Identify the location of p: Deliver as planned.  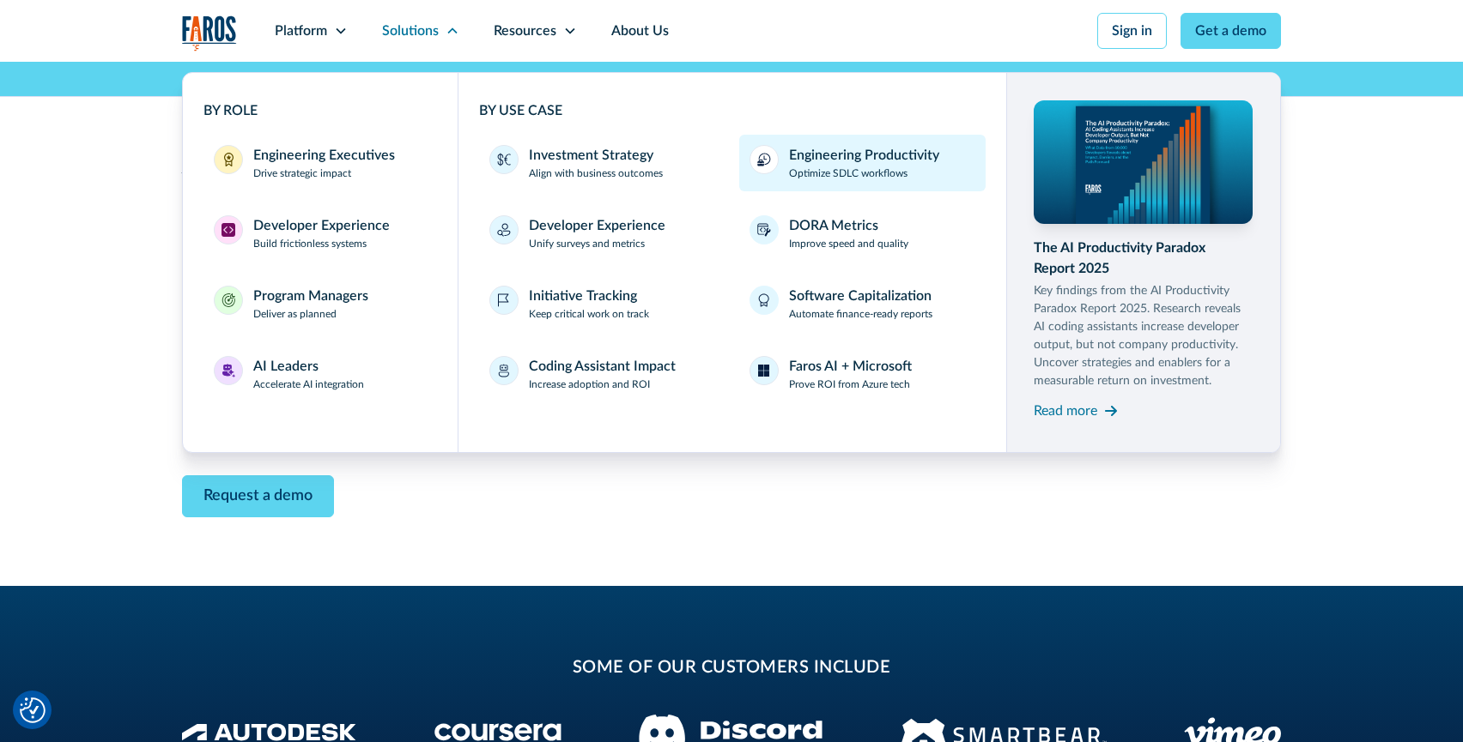
(294, 314).